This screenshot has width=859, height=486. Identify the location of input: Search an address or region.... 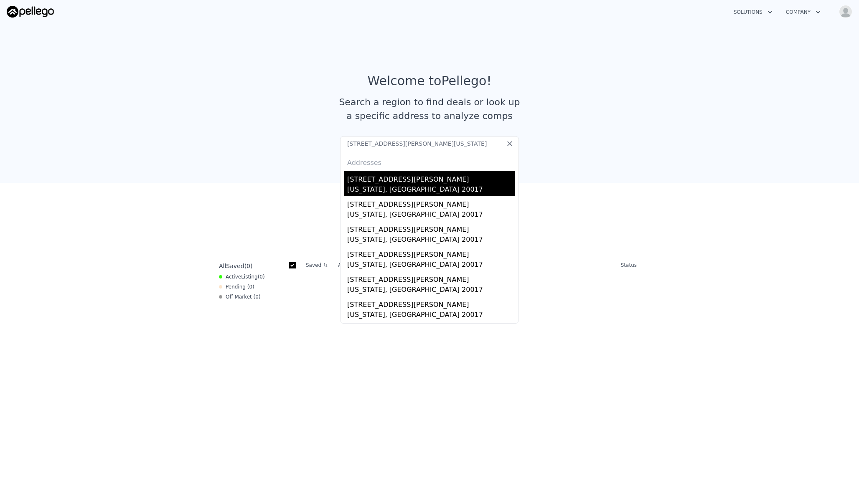
(429, 144).